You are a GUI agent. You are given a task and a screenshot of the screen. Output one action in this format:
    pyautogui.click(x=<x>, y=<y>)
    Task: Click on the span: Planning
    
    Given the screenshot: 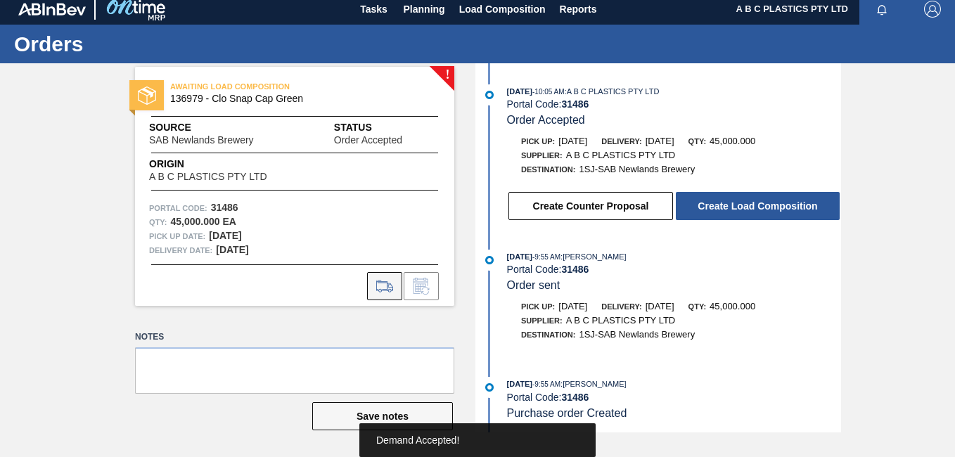 What is the action you would take?
    pyautogui.click(x=424, y=9)
    